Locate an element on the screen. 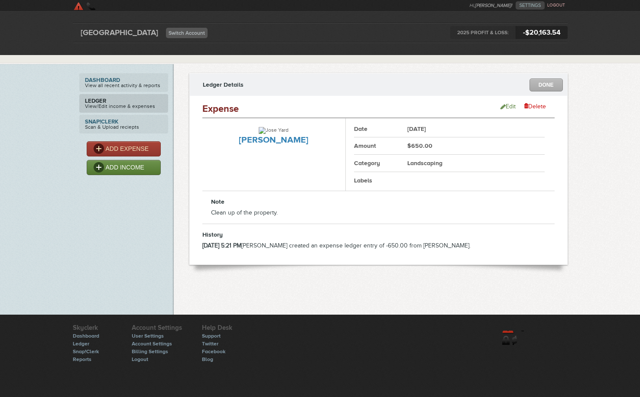 The image size is (640, 397). h2: Expense is located at coordinates (220, 109).